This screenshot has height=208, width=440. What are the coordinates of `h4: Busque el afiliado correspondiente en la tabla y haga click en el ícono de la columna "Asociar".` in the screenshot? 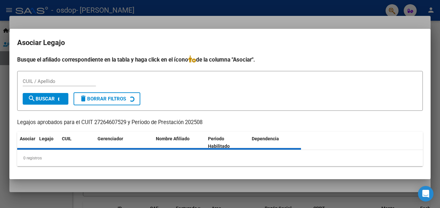 It's located at (220, 60).